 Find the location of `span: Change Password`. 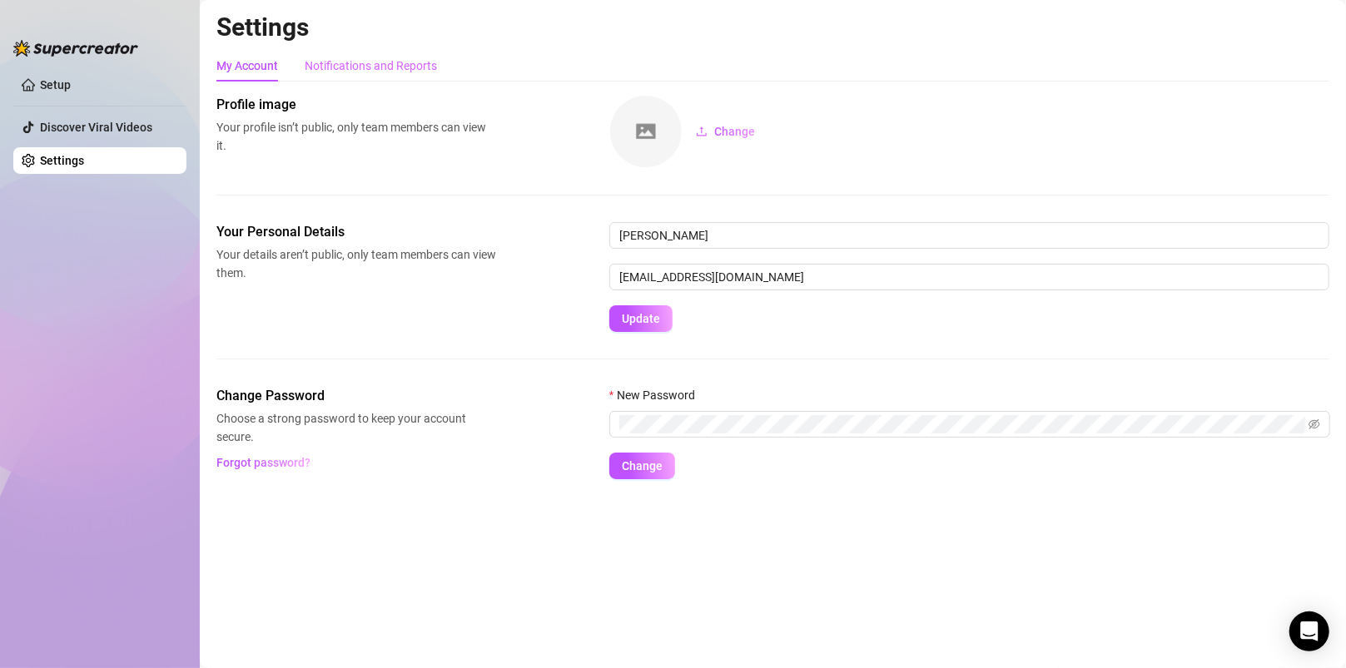

span: Change Password is located at coordinates (356, 396).